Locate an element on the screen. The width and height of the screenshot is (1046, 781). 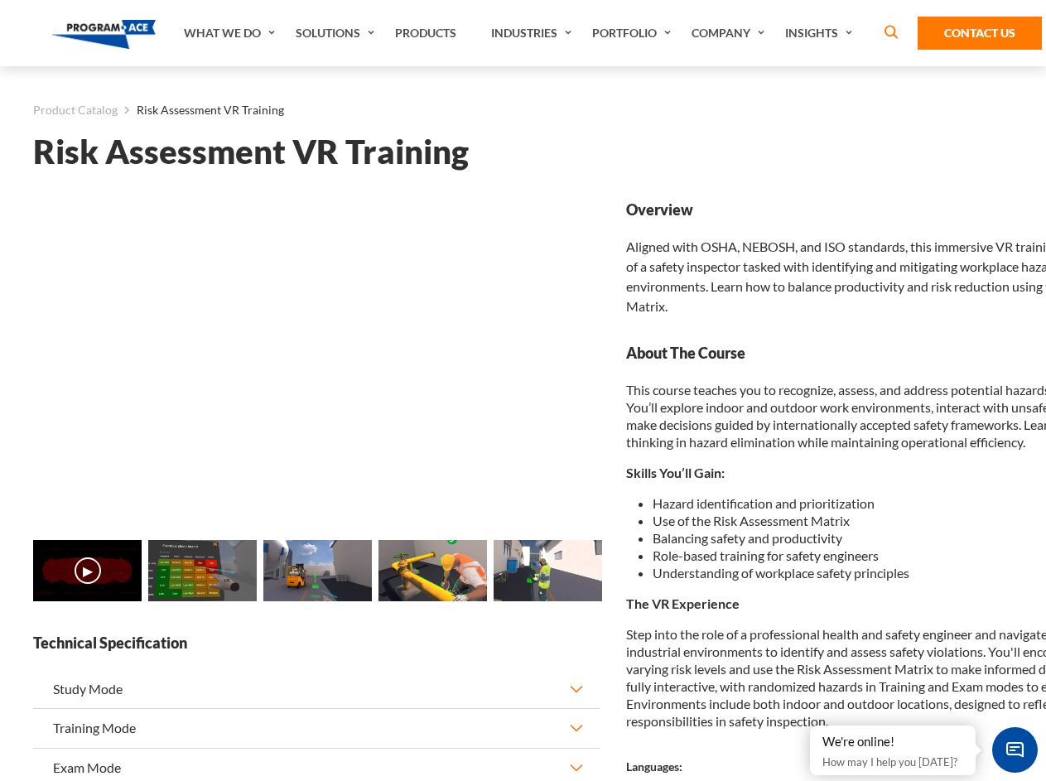
img: Risk Assessment VR Training - Preview 3 is located at coordinates (432, 571).